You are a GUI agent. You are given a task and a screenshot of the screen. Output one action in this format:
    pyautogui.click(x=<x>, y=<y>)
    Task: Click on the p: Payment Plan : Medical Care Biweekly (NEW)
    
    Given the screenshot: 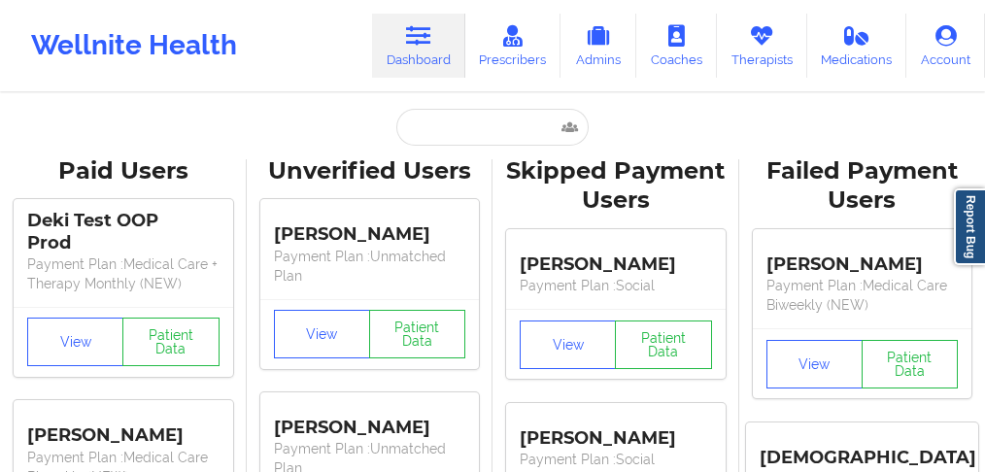 What is the action you would take?
    pyautogui.click(x=863, y=295)
    